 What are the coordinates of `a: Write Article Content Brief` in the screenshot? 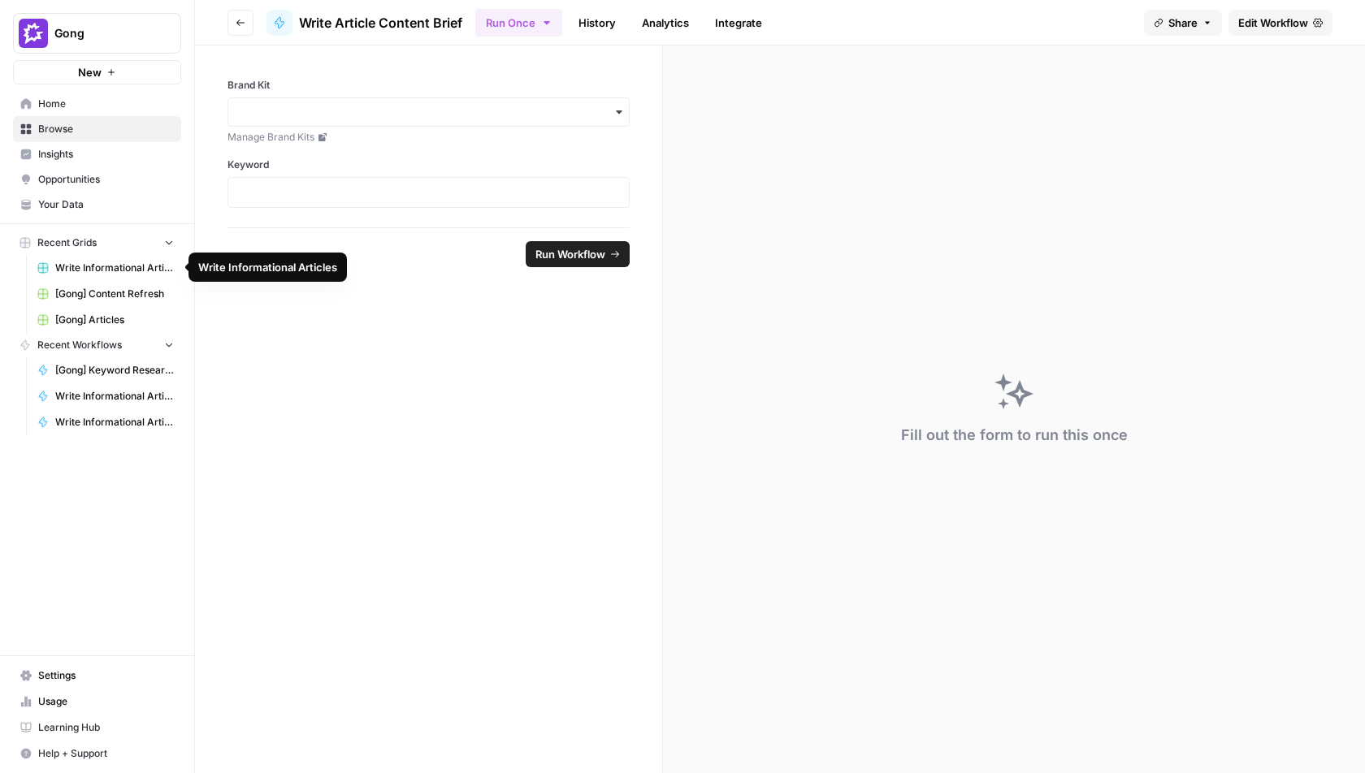 It's located at (364, 23).